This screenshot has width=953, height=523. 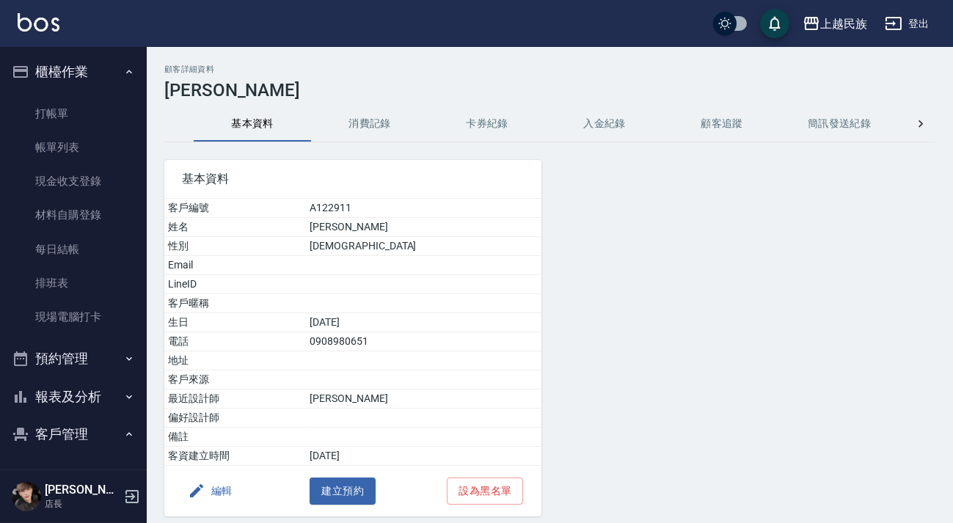 What do you see at coordinates (835, 23) in the screenshot?
I see `button: 上越民族` at bounding box center [835, 23].